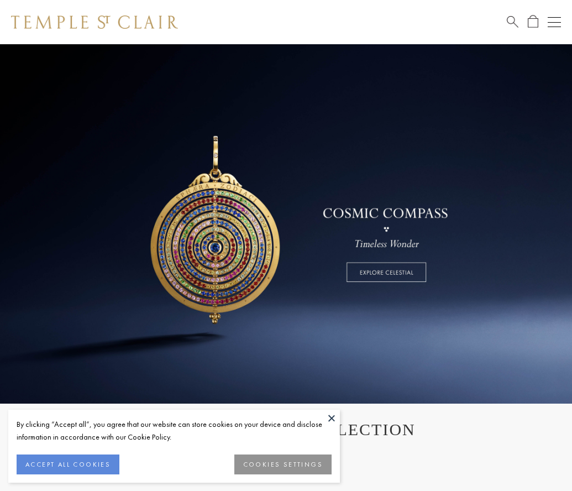 The width and height of the screenshot is (572, 491). Describe the element at coordinates (555, 22) in the screenshot. I see `button: Open navigation` at that location.